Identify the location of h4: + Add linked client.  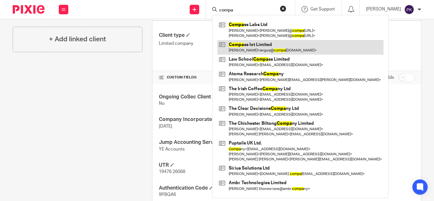
(78, 39).